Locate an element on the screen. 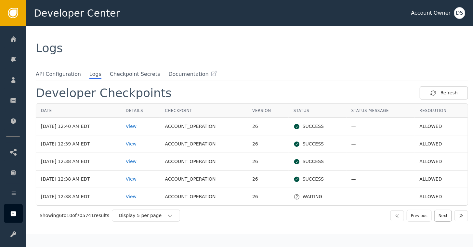  div: Details is located at coordinates (140, 110).